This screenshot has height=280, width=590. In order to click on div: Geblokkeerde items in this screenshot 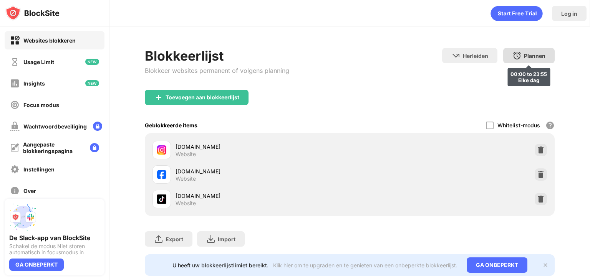, I will do `click(171, 125)`.